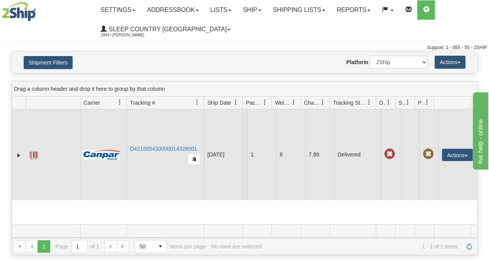  Describe the element at coordinates (39, 9) in the screenshot. I see `div: live help - online` at that location.